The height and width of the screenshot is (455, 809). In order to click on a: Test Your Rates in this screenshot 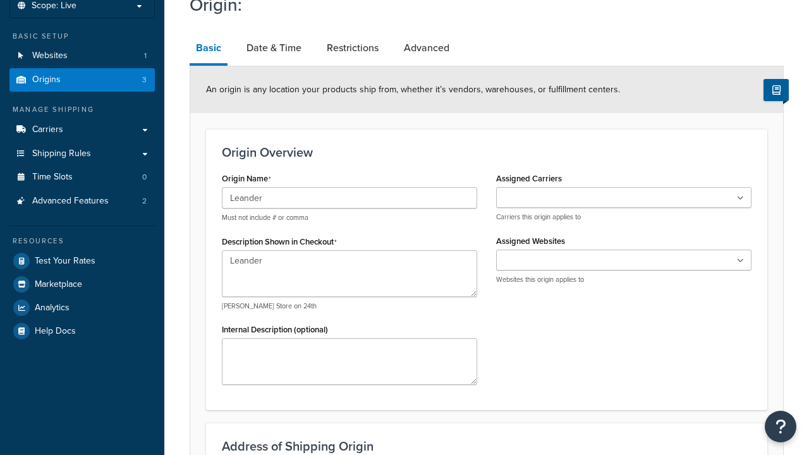, I will do `click(82, 261)`.